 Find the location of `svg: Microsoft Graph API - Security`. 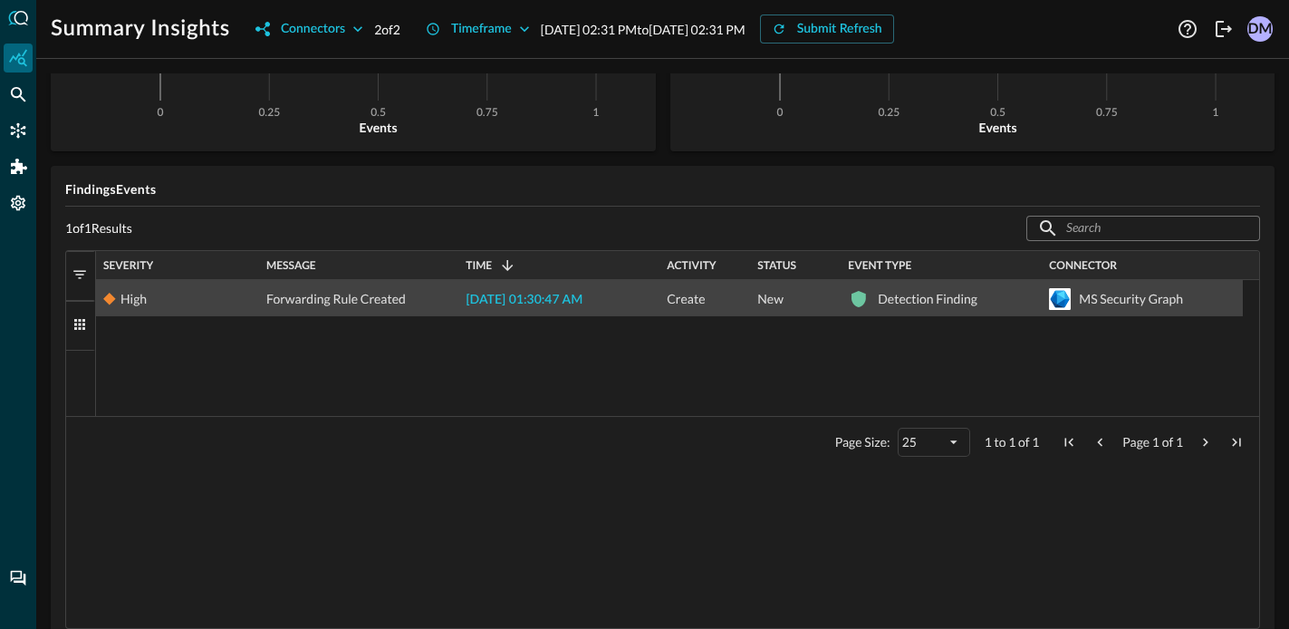

svg: Microsoft Graph API - Security is located at coordinates (1060, 299).